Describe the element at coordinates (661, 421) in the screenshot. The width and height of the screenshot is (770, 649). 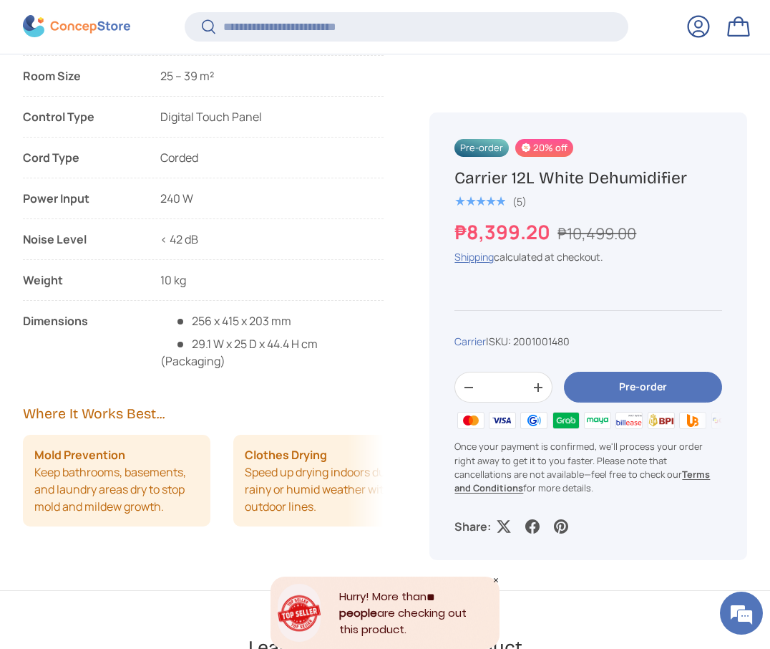
I see `img: bpi` at that location.